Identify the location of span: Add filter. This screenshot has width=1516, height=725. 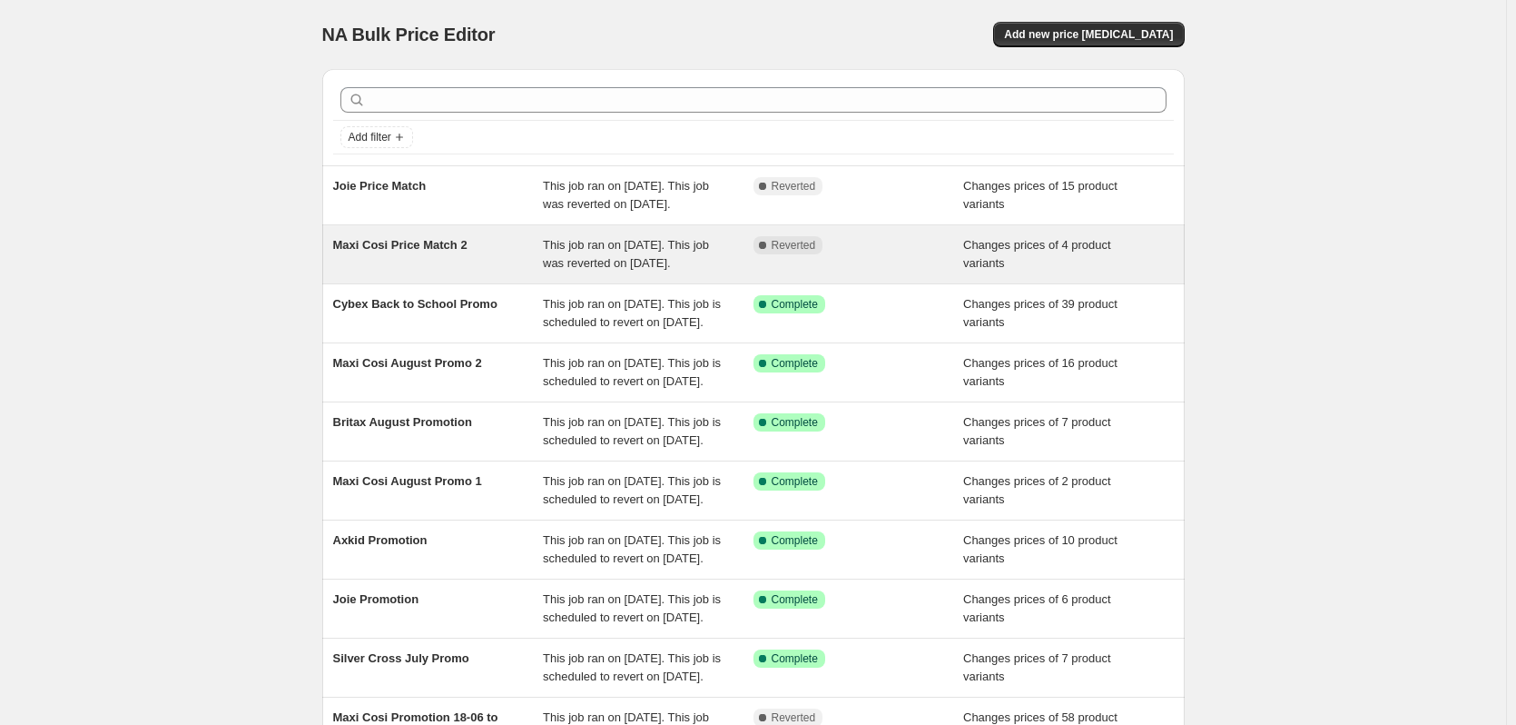
(370, 137).